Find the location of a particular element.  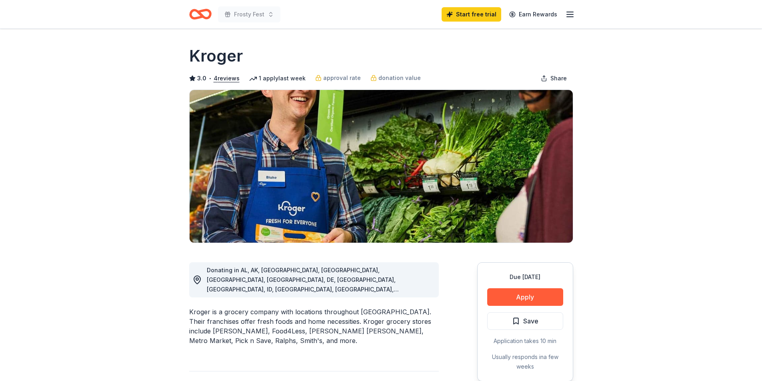

img: Image for Kroger is located at coordinates (381, 166).